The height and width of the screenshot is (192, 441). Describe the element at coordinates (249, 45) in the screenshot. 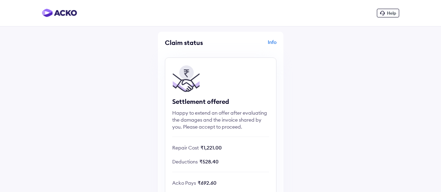

I see `div: Info` at that location.